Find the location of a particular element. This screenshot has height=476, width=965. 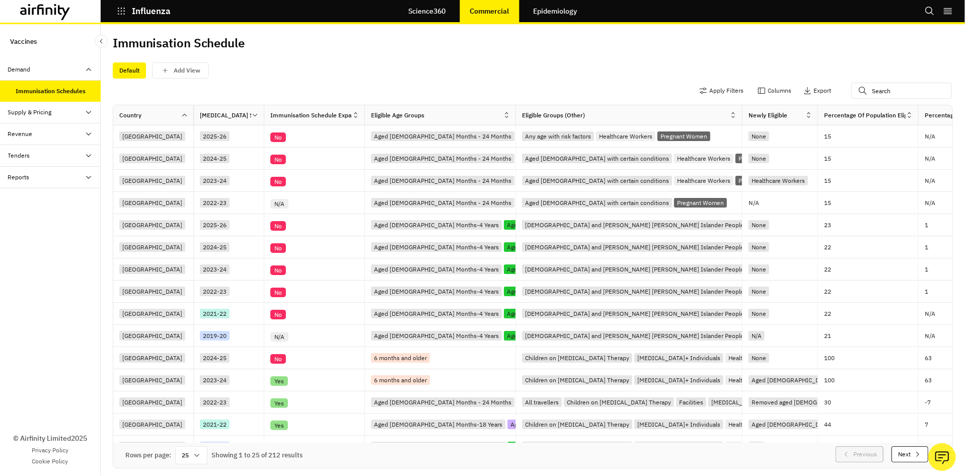

button: Columns is located at coordinates (774, 91).